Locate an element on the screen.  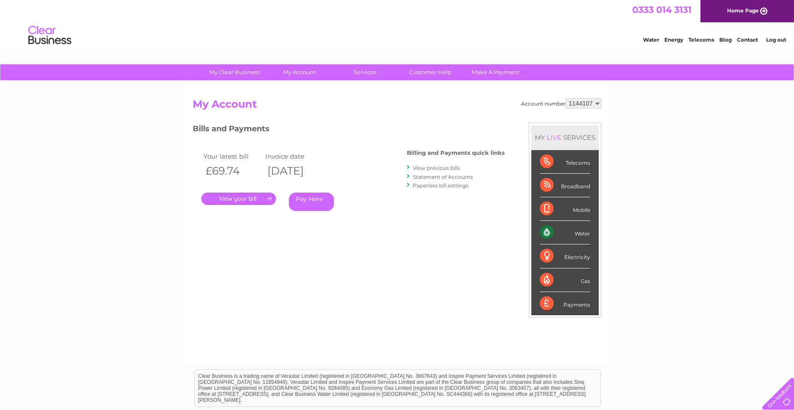
h3: Bills and Payments is located at coordinates (349, 130).